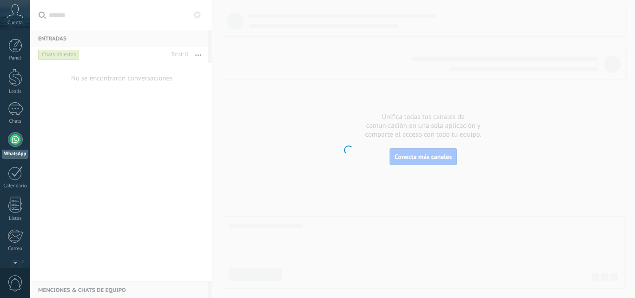 The height and width of the screenshot is (298, 635). Describe the element at coordinates (15, 23) in the screenshot. I see `span: Cuenta` at that location.